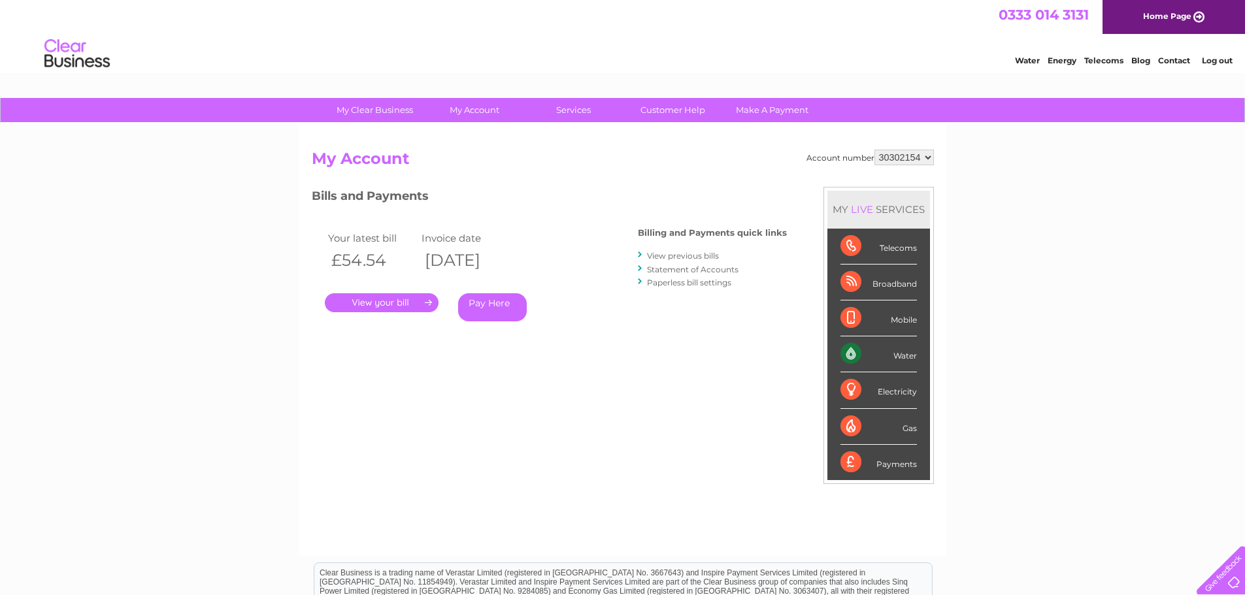 This screenshot has width=1245, height=595. I want to click on a: Paperless bill settings, so click(689, 282).